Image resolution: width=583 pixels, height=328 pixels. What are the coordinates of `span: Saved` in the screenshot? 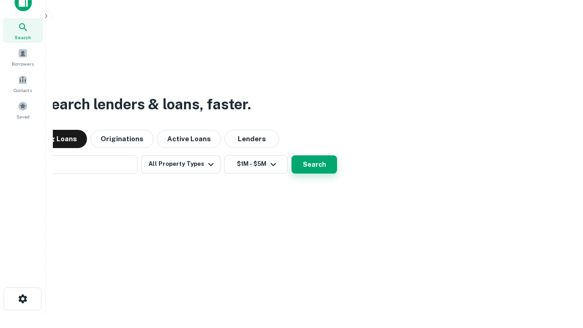 It's located at (23, 117).